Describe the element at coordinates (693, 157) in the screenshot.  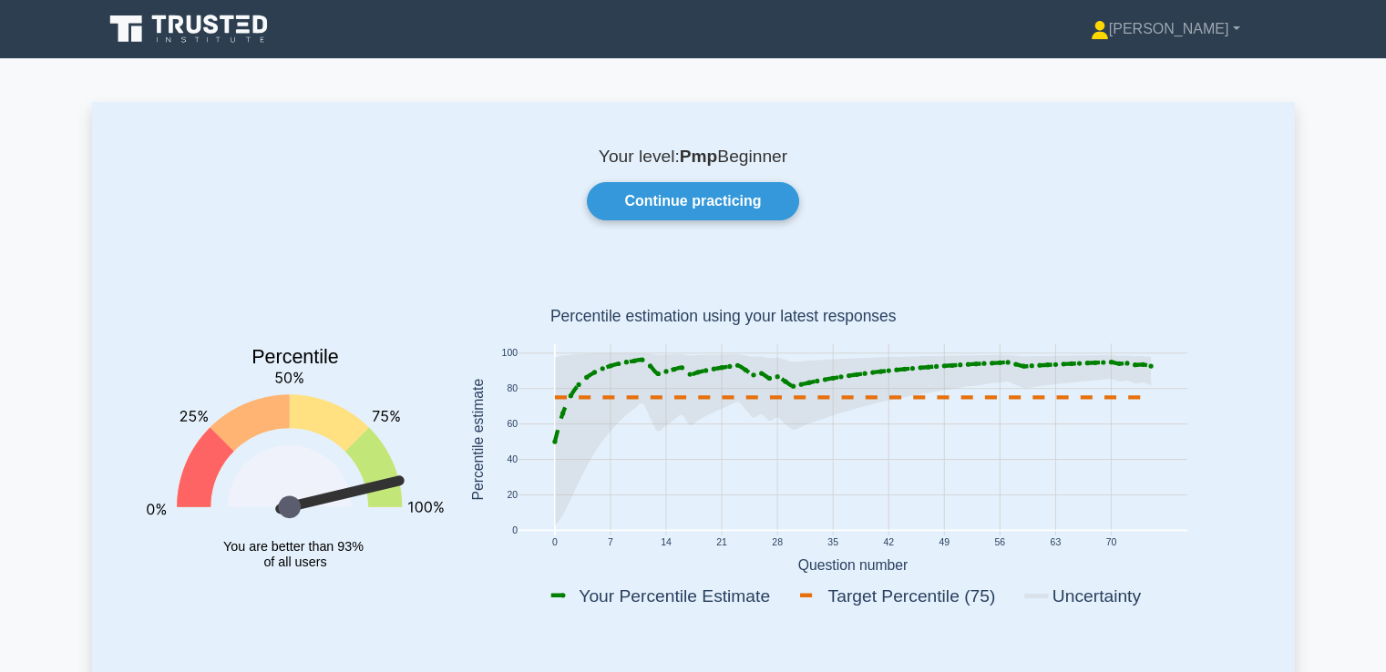
I see `p: Your level: Beginner` at that location.